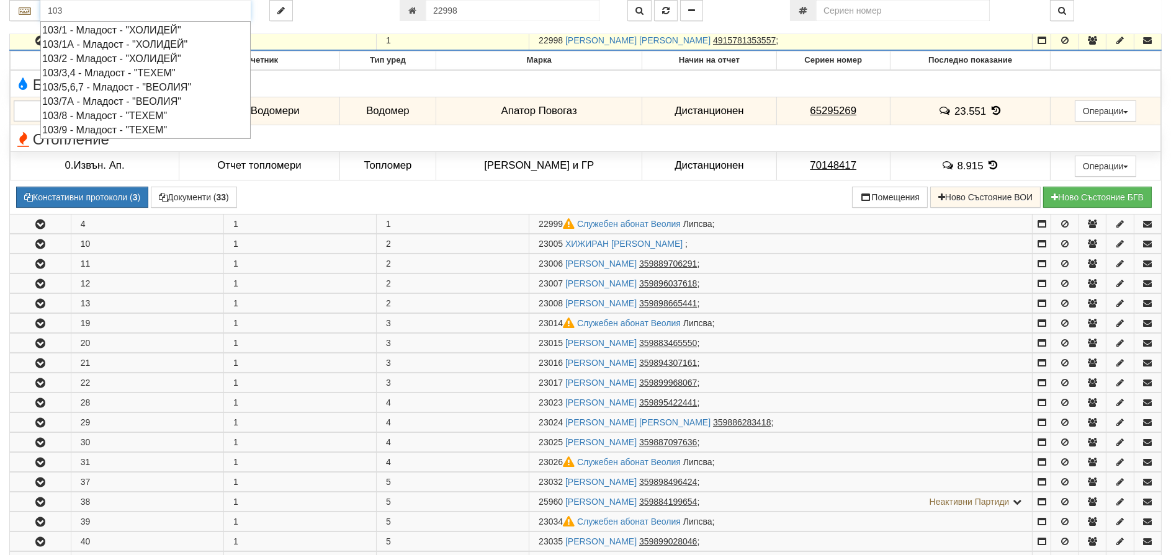 Image resolution: width=1171 pixels, height=555 pixels. I want to click on td: Водомер, so click(387, 111).